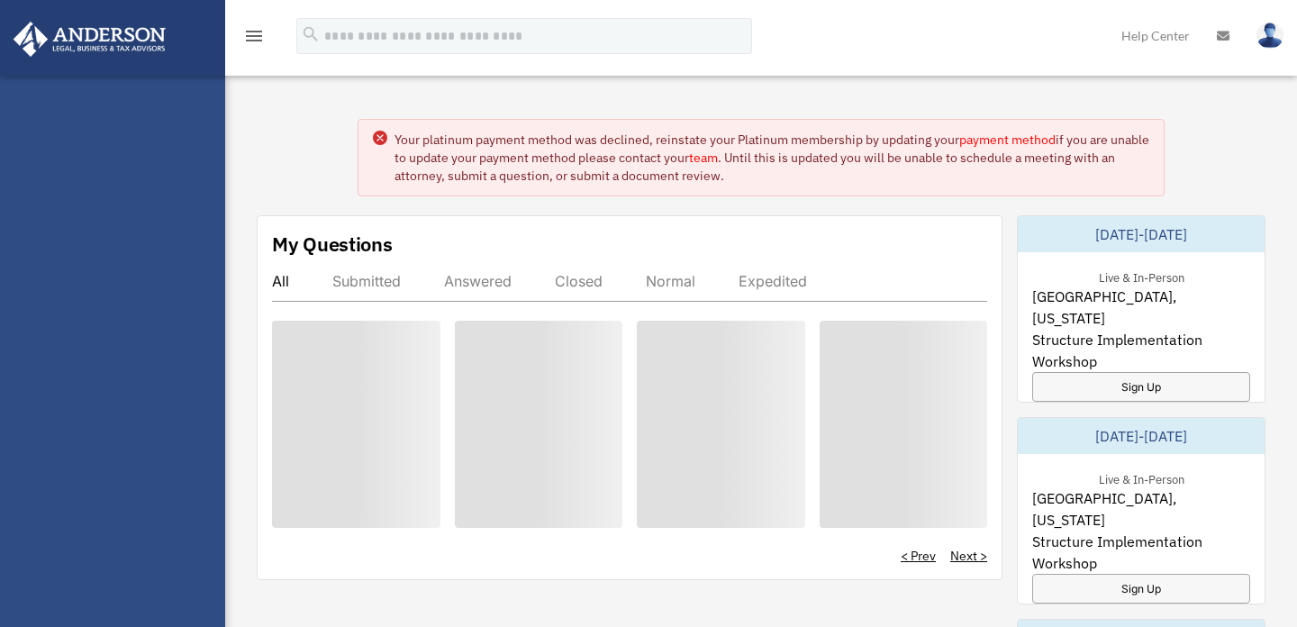 This screenshot has height=627, width=1297. Describe the element at coordinates (280, 281) in the screenshot. I see `div: All` at that location.